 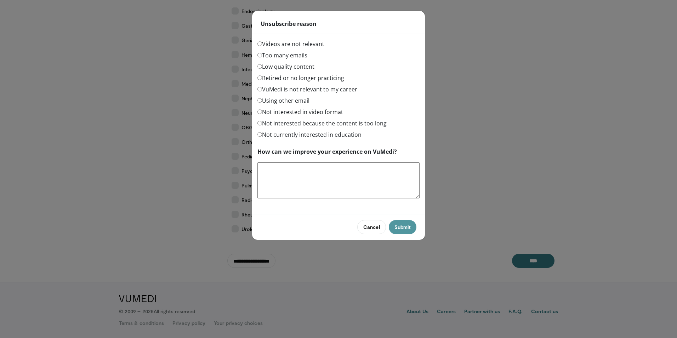 I want to click on input: Using other email, so click(x=260, y=100).